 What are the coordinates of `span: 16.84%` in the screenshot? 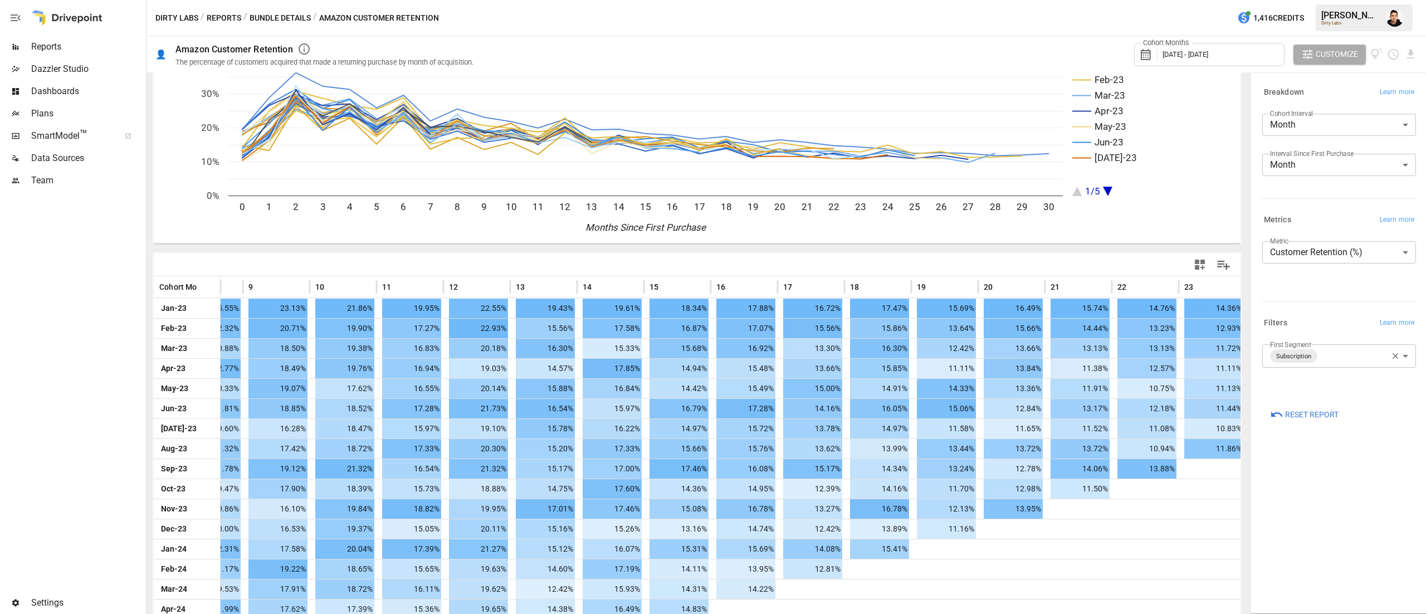 It's located at (612, 388).